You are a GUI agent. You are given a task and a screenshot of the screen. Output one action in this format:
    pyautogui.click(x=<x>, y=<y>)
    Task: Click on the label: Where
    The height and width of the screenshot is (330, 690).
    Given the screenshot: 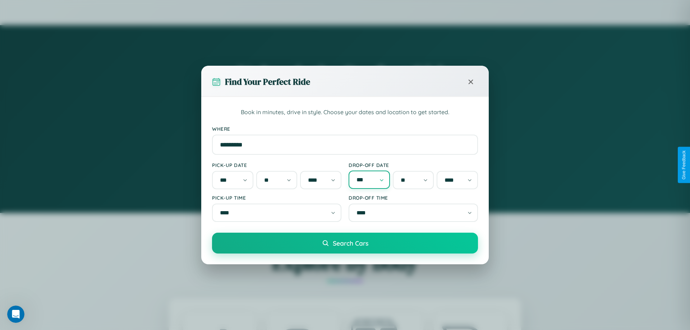 What is the action you would take?
    pyautogui.click(x=345, y=129)
    